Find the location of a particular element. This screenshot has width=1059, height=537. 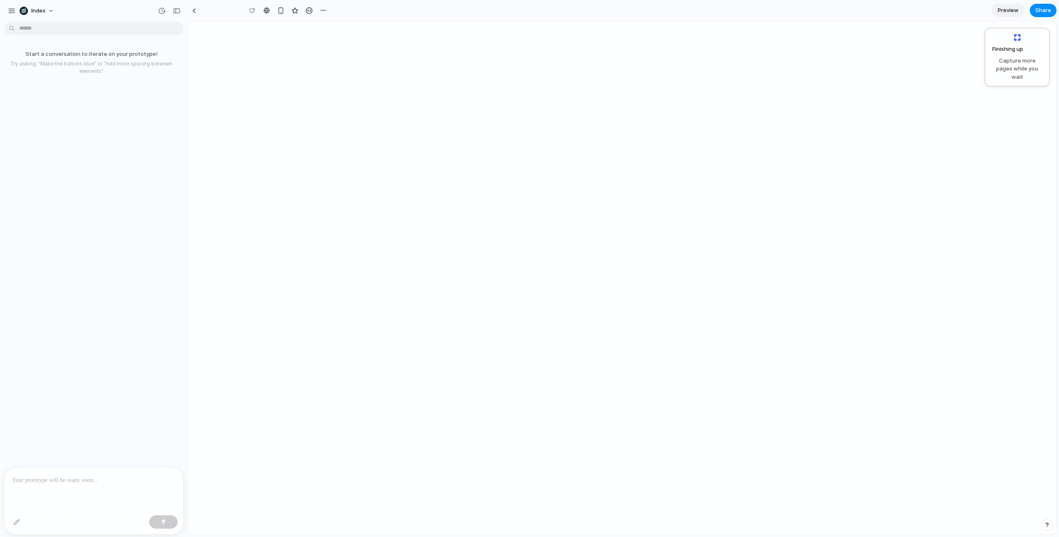

button: Index is located at coordinates (37, 11).